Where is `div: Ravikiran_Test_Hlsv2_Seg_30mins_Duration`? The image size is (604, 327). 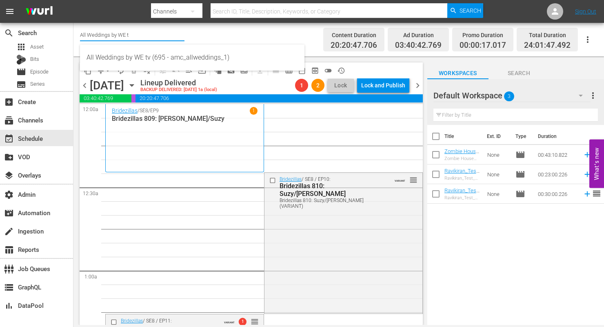 div: Ravikiran_Test_Hlsv2_Seg_30mins_Duration is located at coordinates (462, 198).